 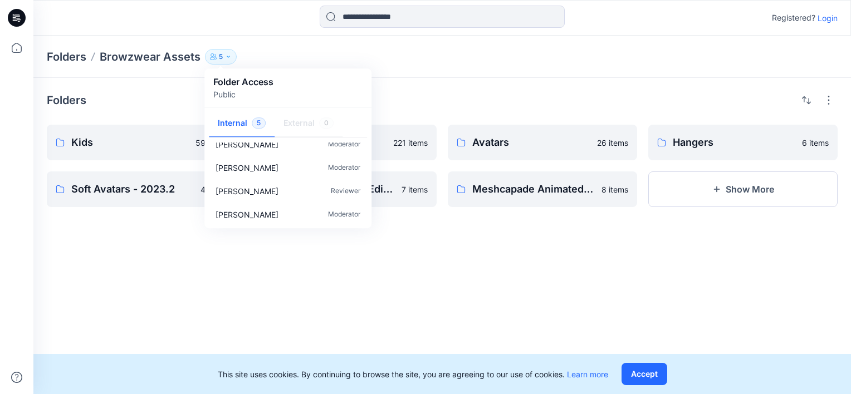 I want to click on p: 221 items, so click(x=411, y=143).